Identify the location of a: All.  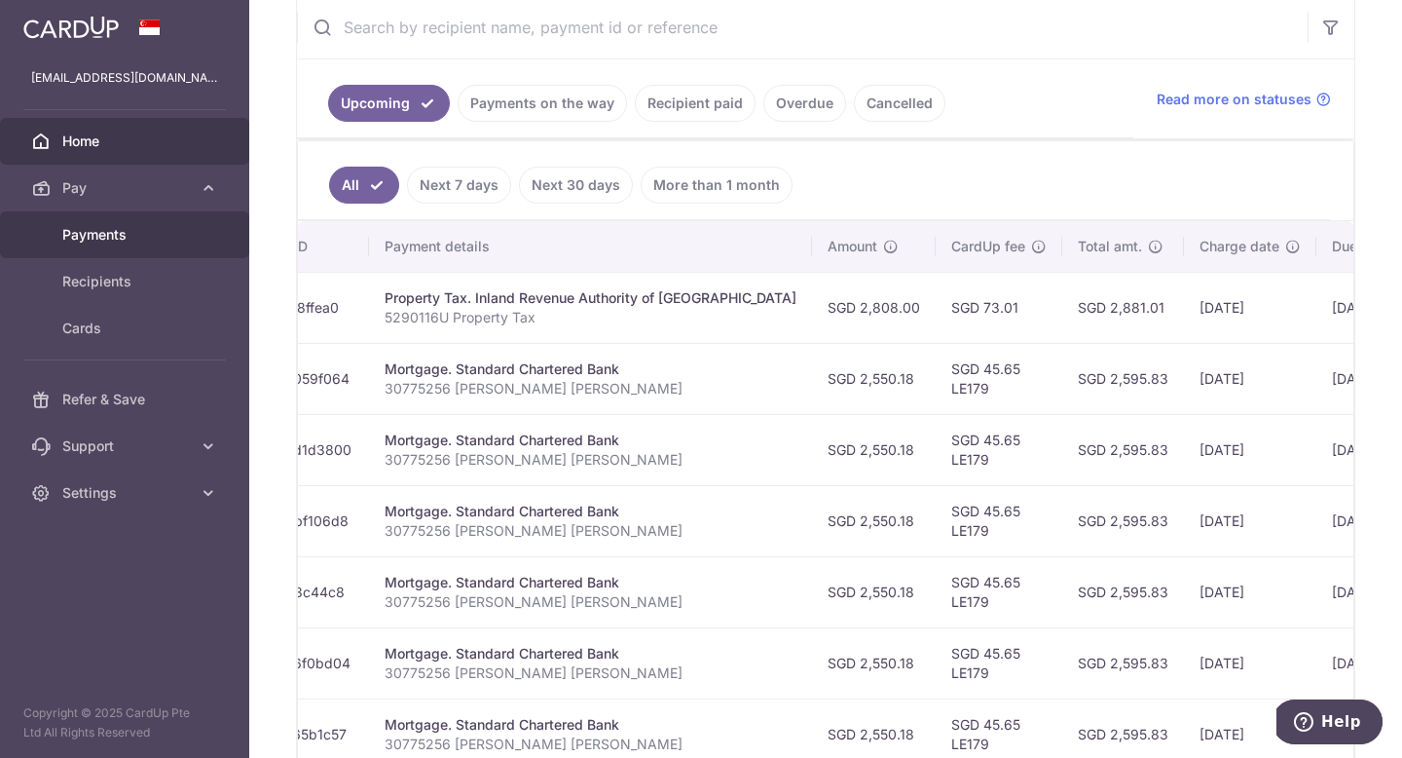
(364, 185).